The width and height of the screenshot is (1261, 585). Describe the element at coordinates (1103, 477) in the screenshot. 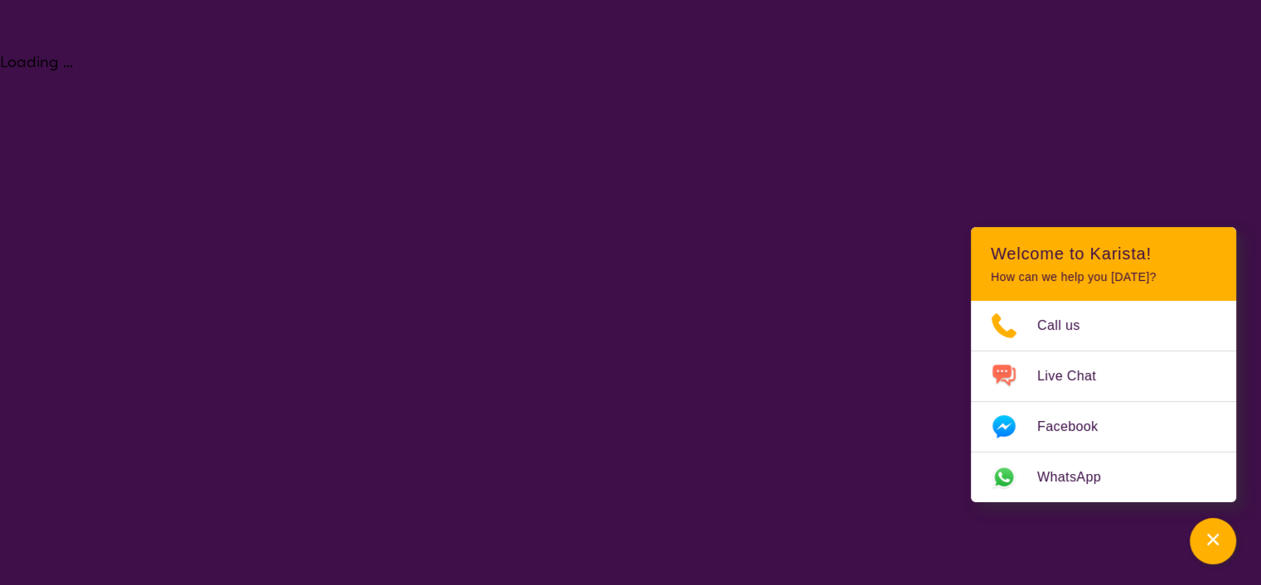

I see `a: Web link opens in a new tab.` at that location.